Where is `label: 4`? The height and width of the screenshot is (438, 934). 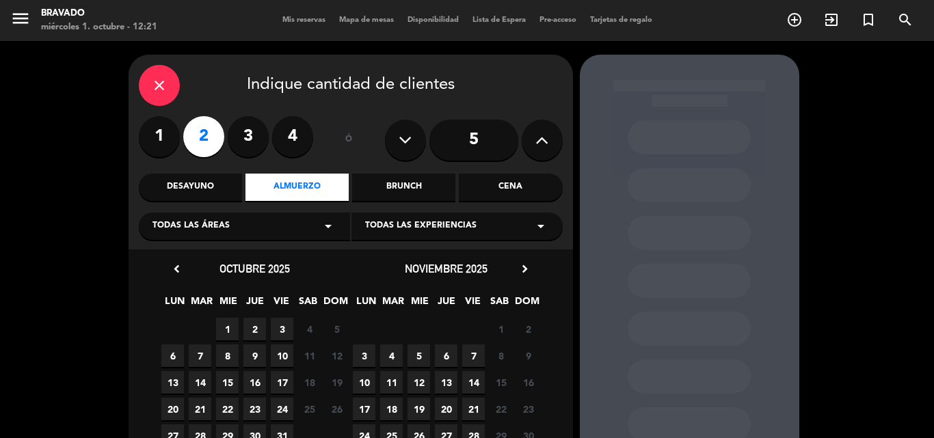
label: 4 is located at coordinates (293, 137).